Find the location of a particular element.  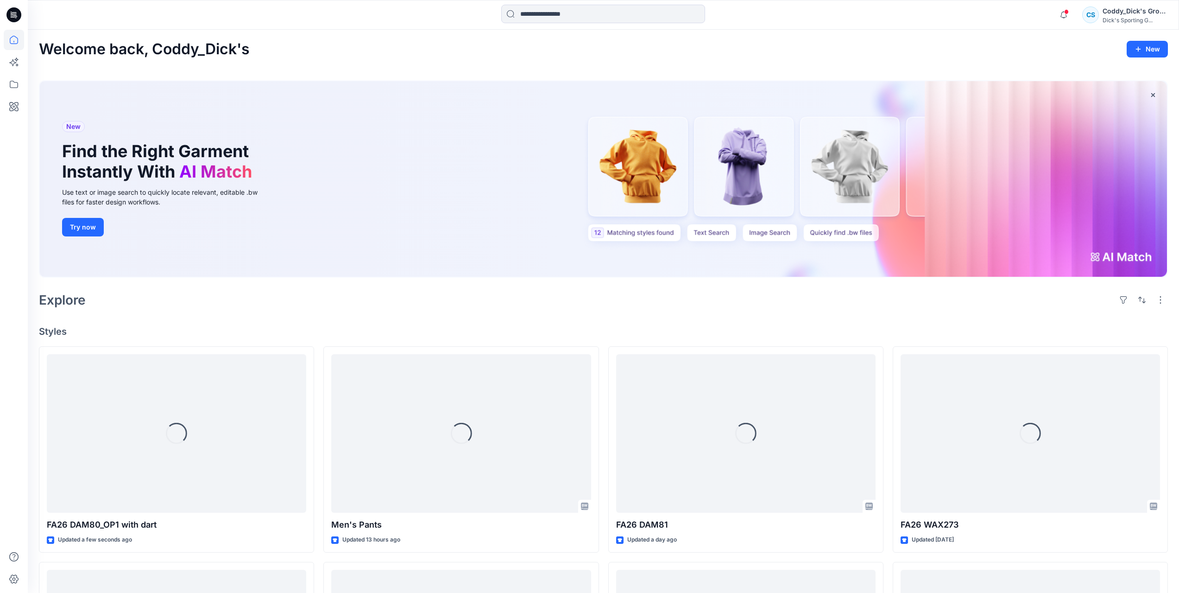

h2: Explore is located at coordinates (62, 300).